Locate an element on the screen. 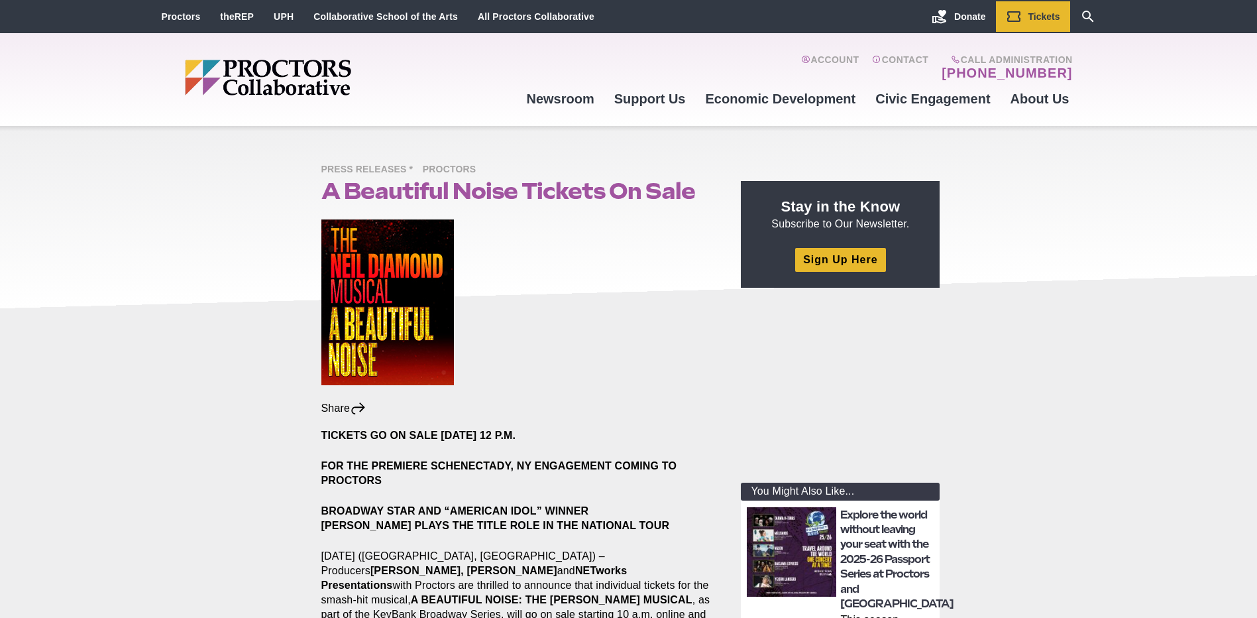 This screenshot has width=1257, height=618. a: Sign Up Here is located at coordinates (840, 259).